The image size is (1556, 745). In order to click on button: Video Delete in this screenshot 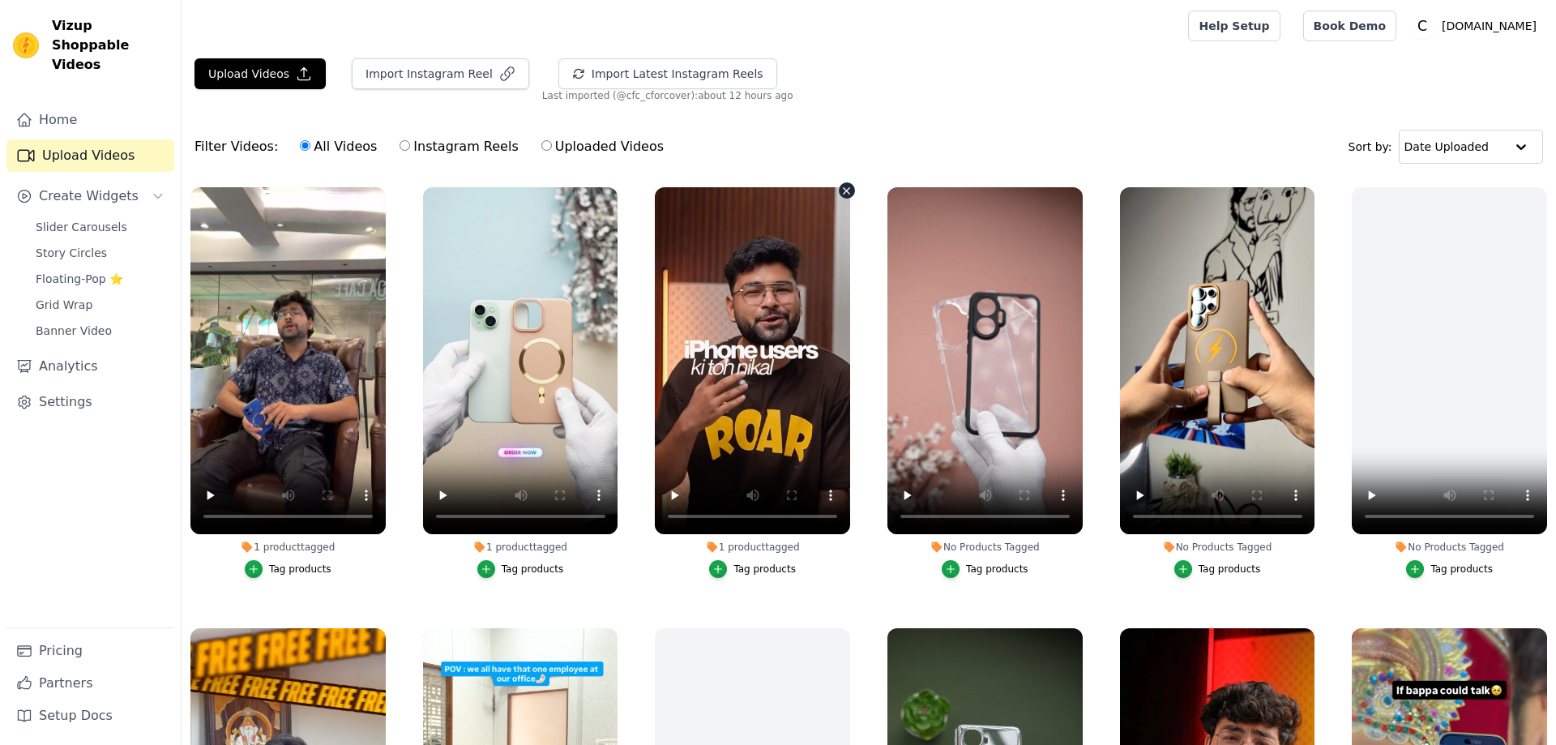, I will do `click(847, 190)`.